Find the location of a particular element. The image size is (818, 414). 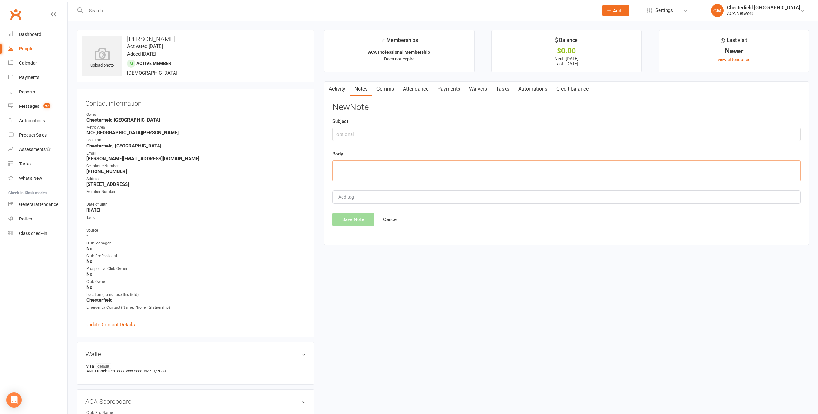

a: Notes is located at coordinates (361, 89).